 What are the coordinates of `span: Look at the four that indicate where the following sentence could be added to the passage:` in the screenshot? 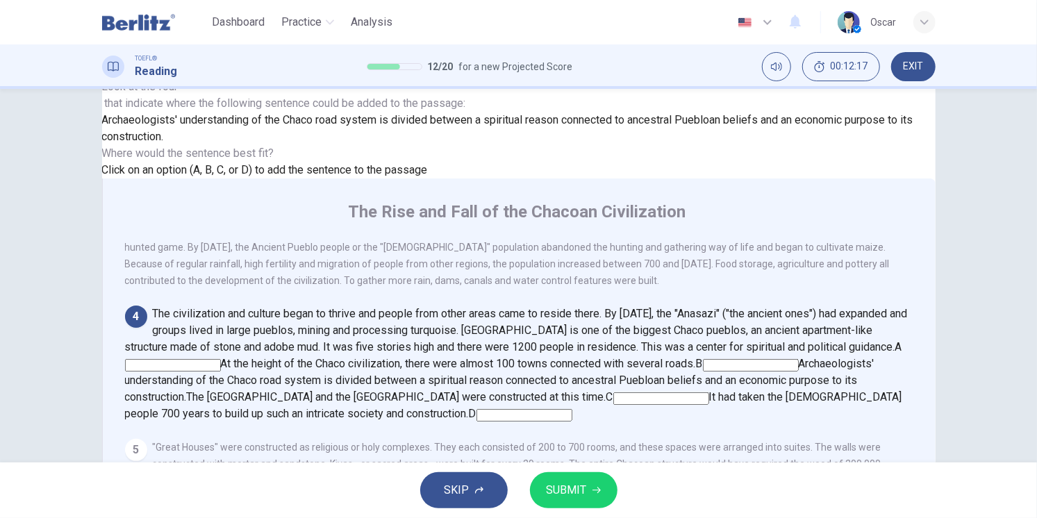 It's located at (519, 95).